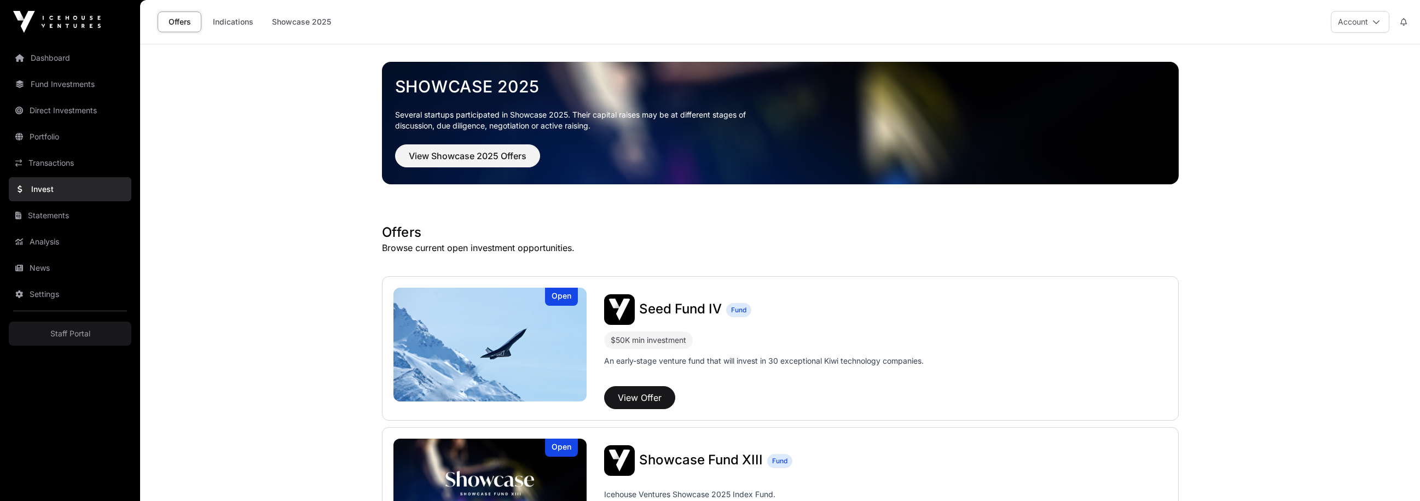 This screenshot has width=1420, height=501. I want to click on button: View Offer, so click(640, 398).